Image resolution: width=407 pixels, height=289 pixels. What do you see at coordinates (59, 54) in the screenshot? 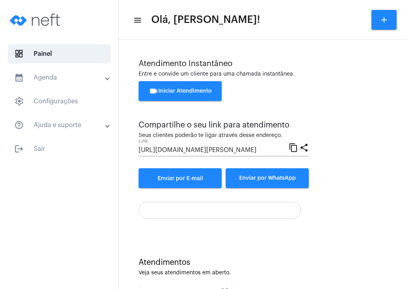
I see `span: Painel` at bounding box center [59, 54].